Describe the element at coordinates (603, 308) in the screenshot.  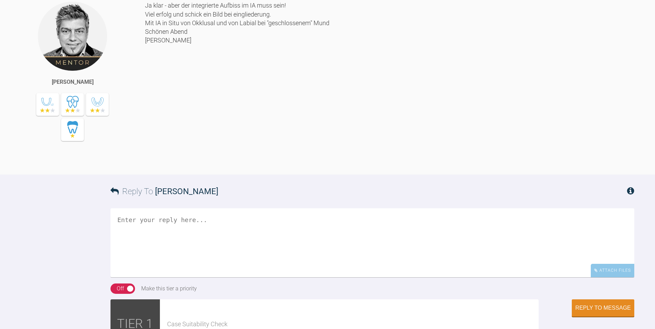
I see `div: Reply to Message` at that location.